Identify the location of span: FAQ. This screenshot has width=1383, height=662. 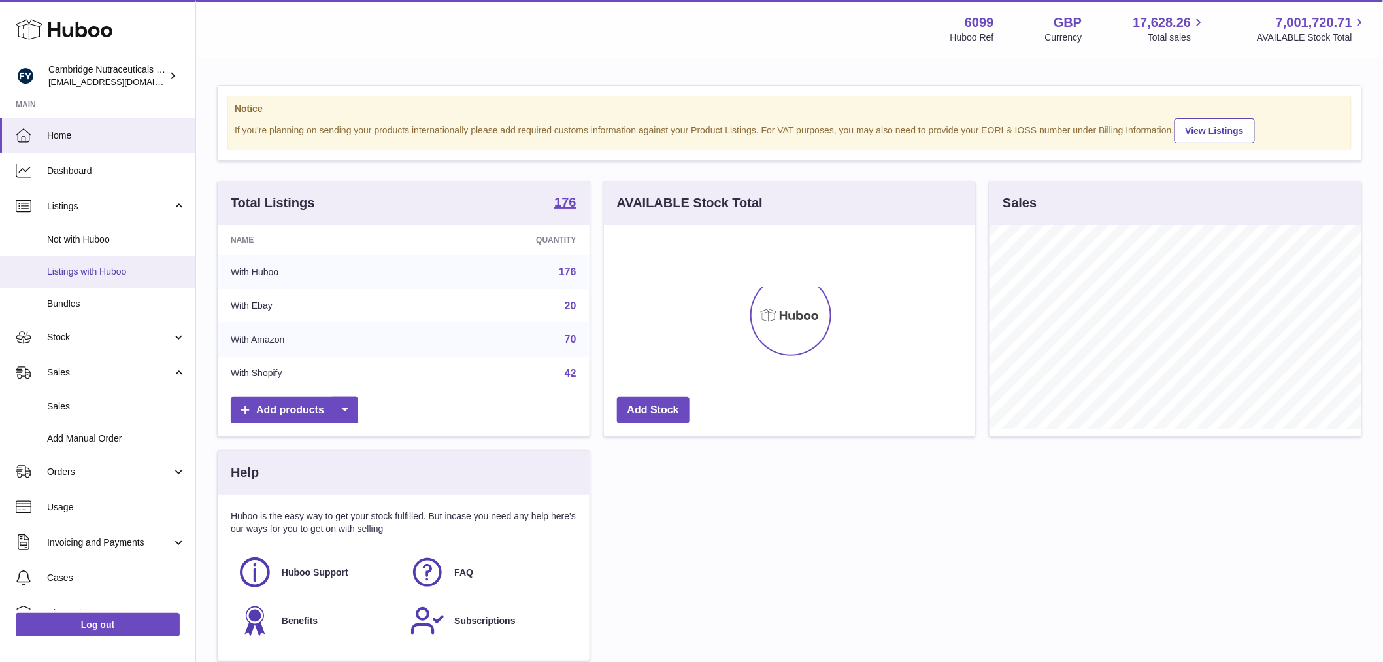
(463, 572).